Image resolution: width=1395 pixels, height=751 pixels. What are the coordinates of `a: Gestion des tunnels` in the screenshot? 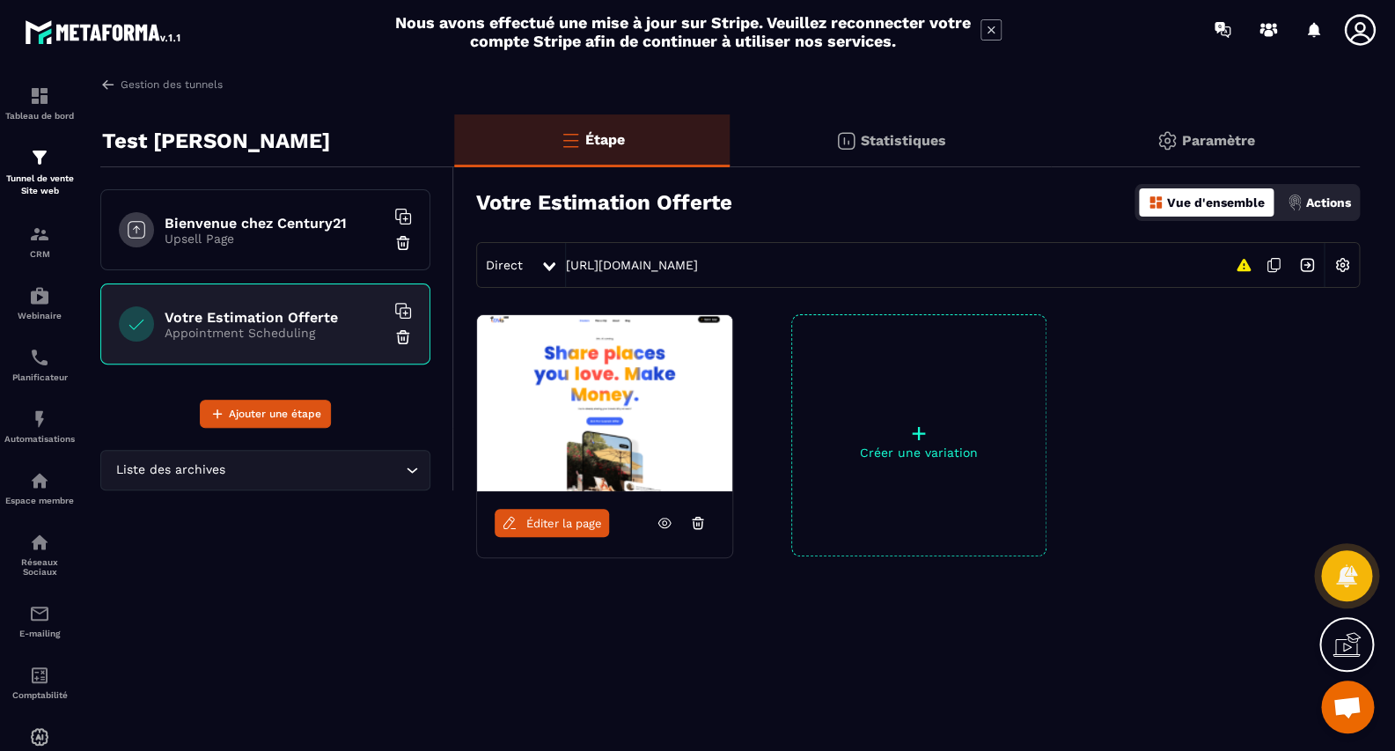 It's located at (161, 84).